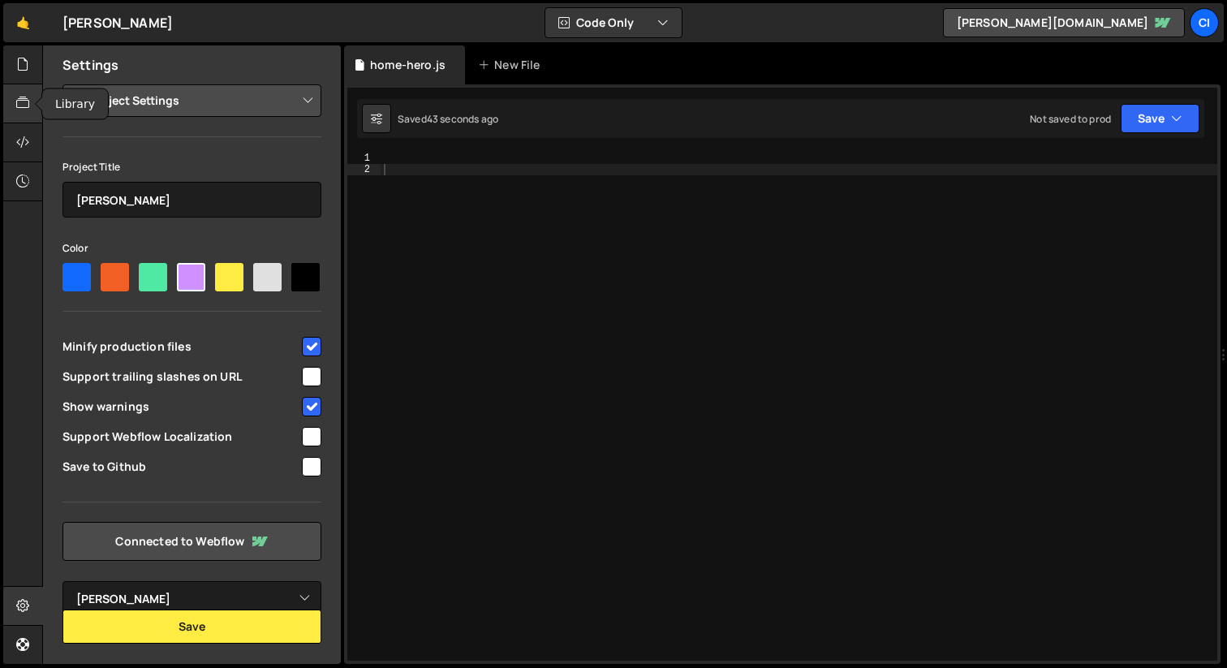  I want to click on input: Project name, so click(192, 200).